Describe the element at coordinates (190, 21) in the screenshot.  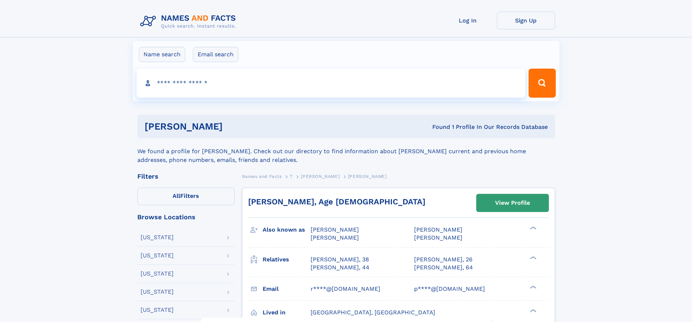
I see `img: Logo Names and Facts` at that location.